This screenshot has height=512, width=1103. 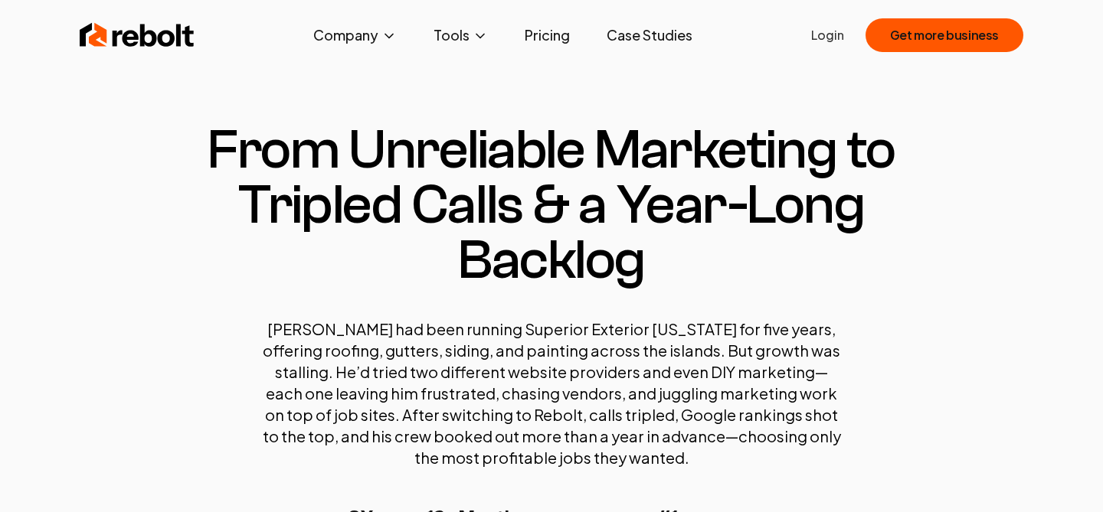 I want to click on a: Pricing, so click(x=547, y=35).